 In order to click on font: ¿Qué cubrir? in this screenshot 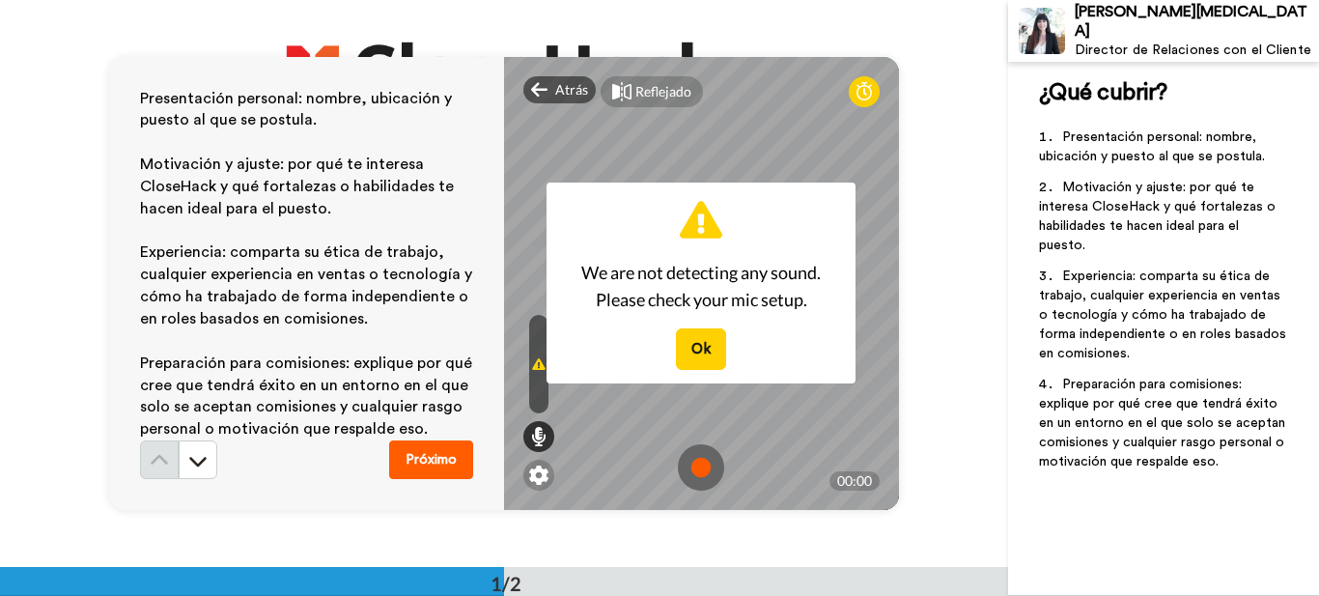, I will do `click(1103, 93)`.